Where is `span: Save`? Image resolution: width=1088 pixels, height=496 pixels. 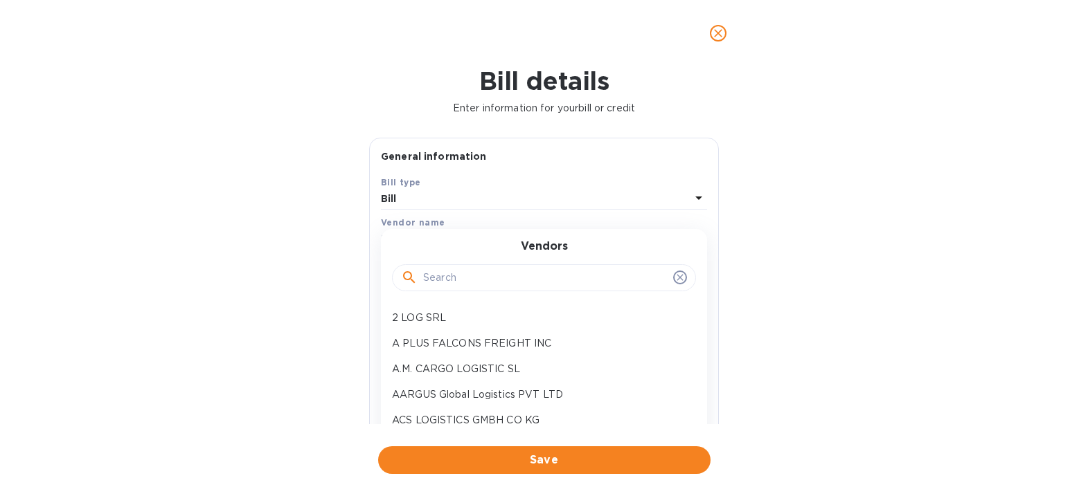 span: Save is located at coordinates (544, 460).